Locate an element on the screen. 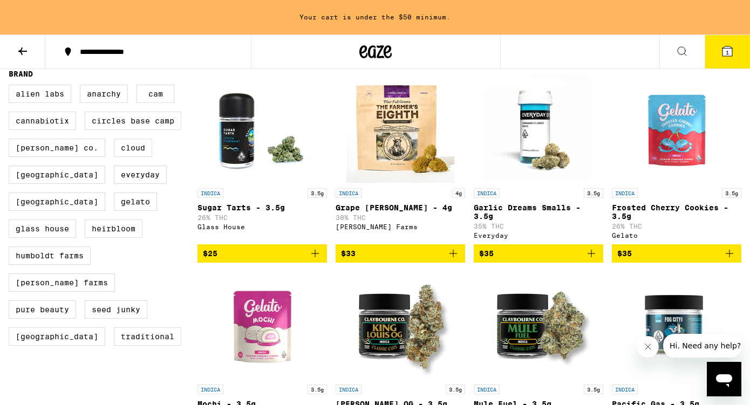 This screenshot has height=405, width=750. img: Everyday - Garlic Dreams Smalls - 3.5g is located at coordinates (539, 129).